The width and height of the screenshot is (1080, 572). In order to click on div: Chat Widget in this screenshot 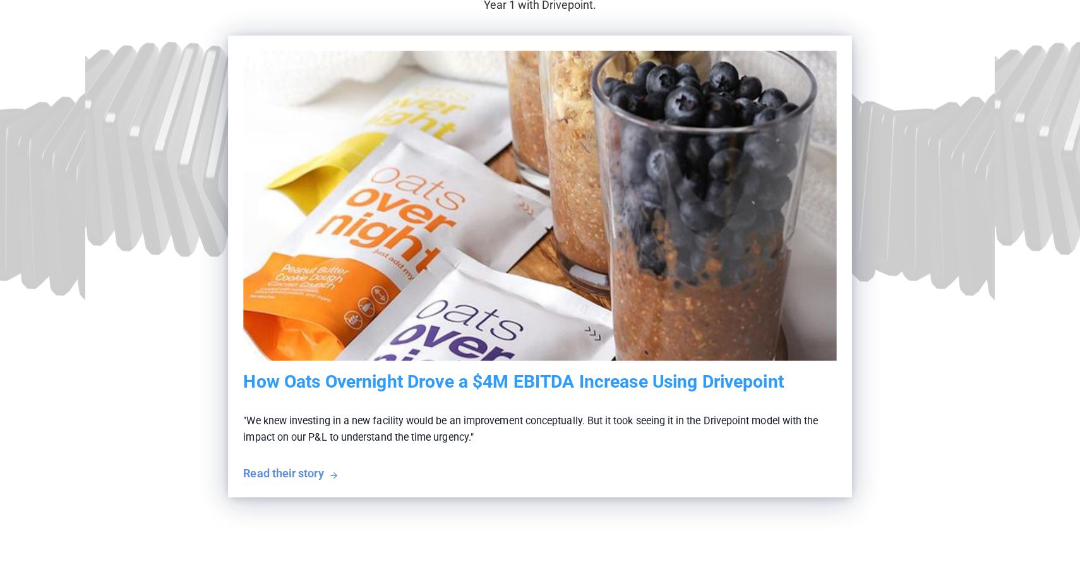, I will do `click(1049, 542)`.